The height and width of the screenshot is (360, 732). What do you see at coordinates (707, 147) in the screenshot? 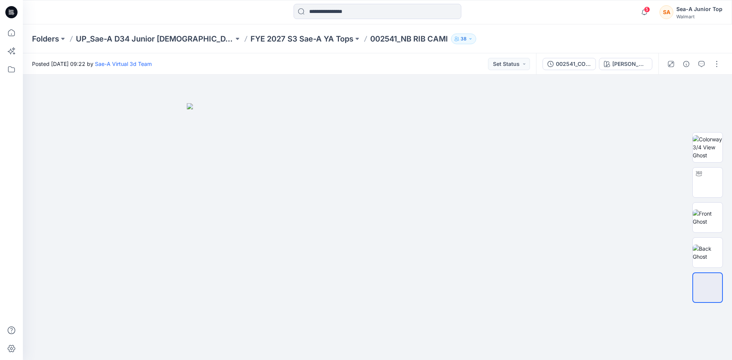
I see `img: Colorway 3/4 View Ghost` at bounding box center [707, 147].